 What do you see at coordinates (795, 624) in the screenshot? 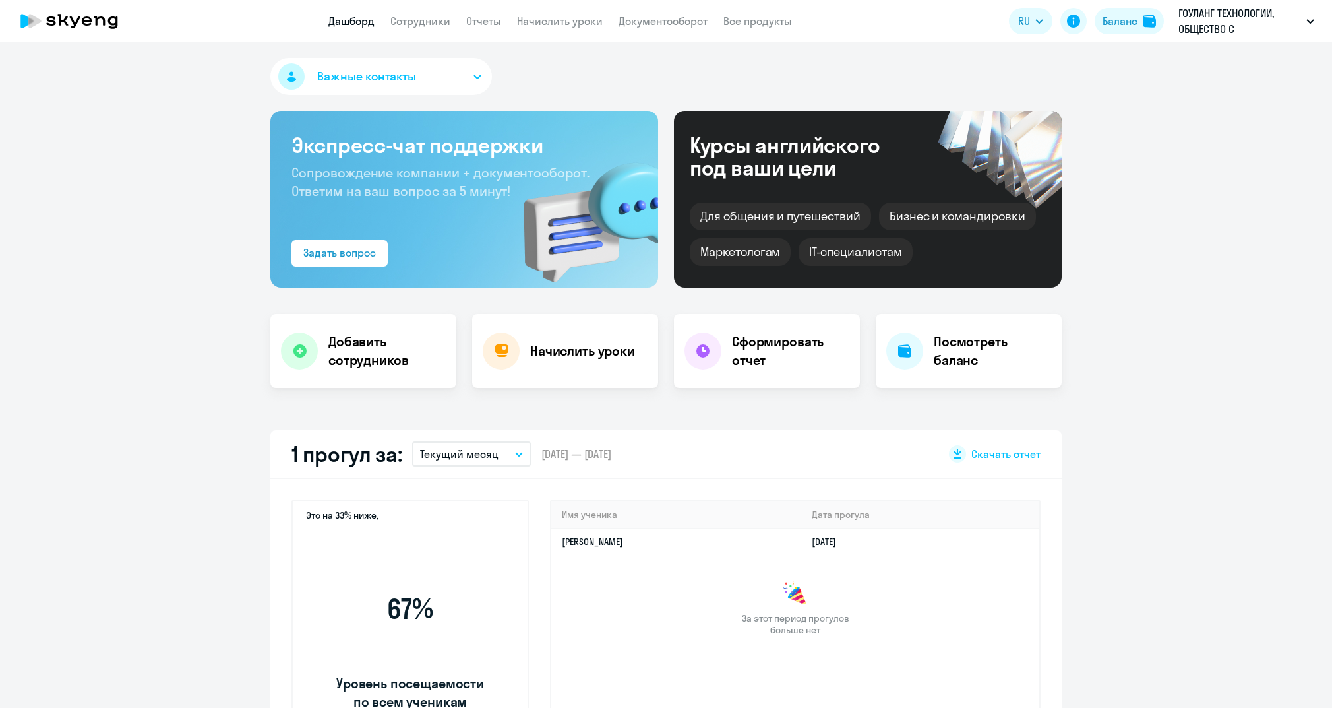
I see `span: За этот период прогулов больше нет` at bounding box center [795, 624].